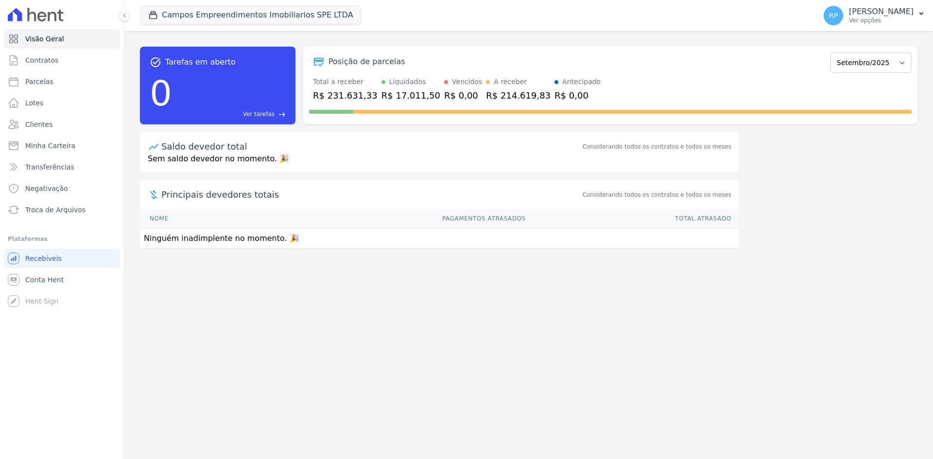 The height and width of the screenshot is (459, 933). Describe the element at coordinates (62, 103) in the screenshot. I see `a: Lotes` at that location.